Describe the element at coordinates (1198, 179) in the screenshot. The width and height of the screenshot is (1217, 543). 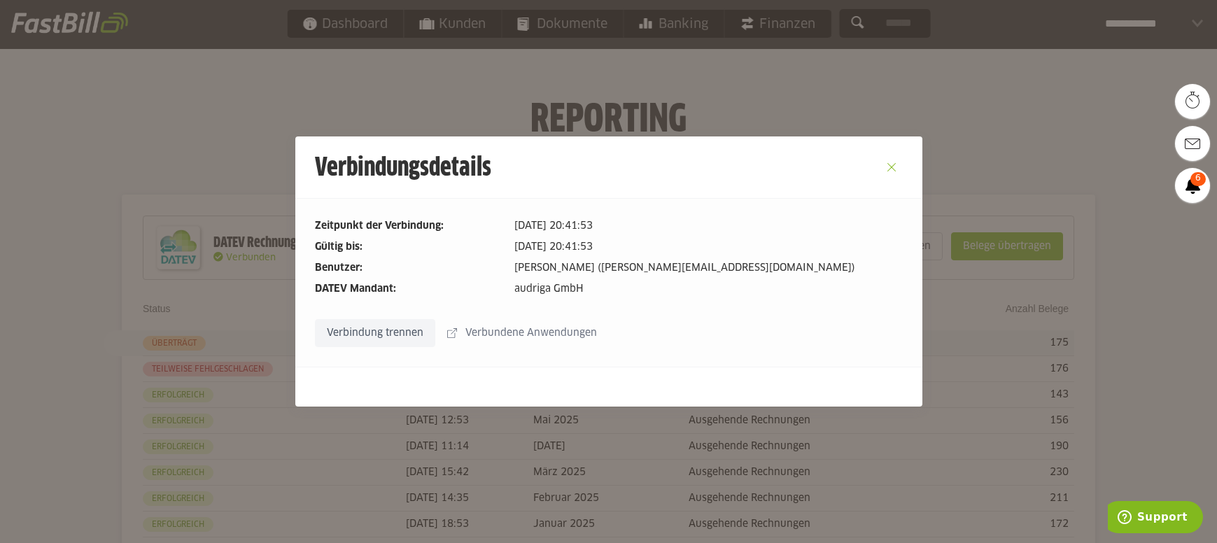
I see `span: 6` at that location.